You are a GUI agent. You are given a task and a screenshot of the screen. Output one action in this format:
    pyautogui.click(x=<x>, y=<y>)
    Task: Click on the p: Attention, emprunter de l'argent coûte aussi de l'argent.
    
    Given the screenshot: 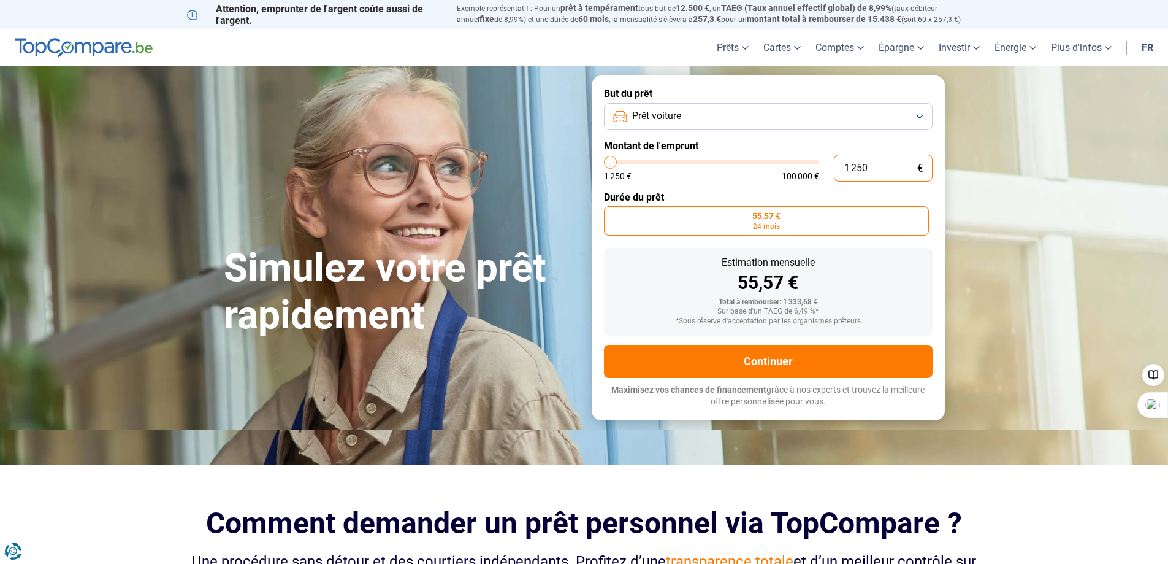 What is the action you would take?
    pyautogui.click(x=315, y=15)
    